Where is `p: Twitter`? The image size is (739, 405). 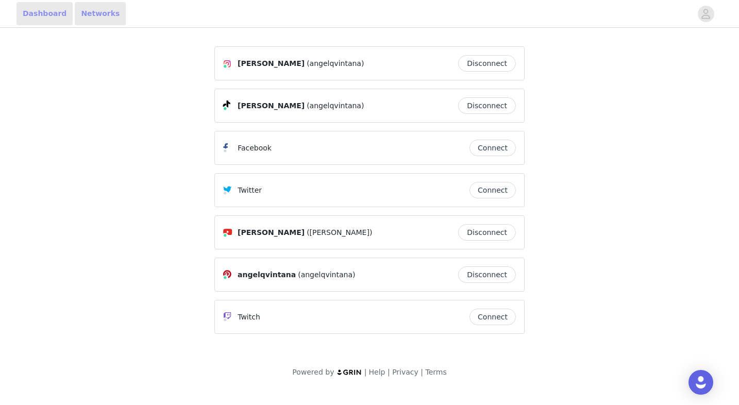
p: Twitter is located at coordinates (249, 190).